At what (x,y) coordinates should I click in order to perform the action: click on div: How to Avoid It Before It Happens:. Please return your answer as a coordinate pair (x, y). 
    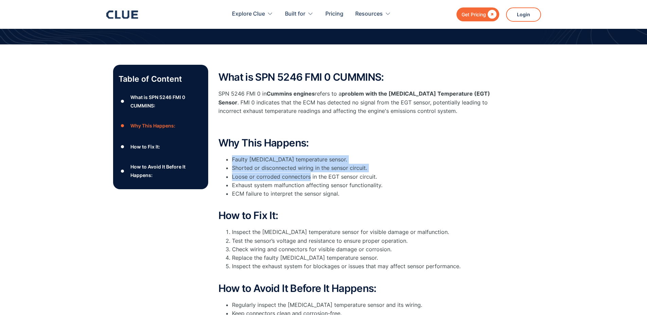
    Looking at the image, I should click on (166, 171).